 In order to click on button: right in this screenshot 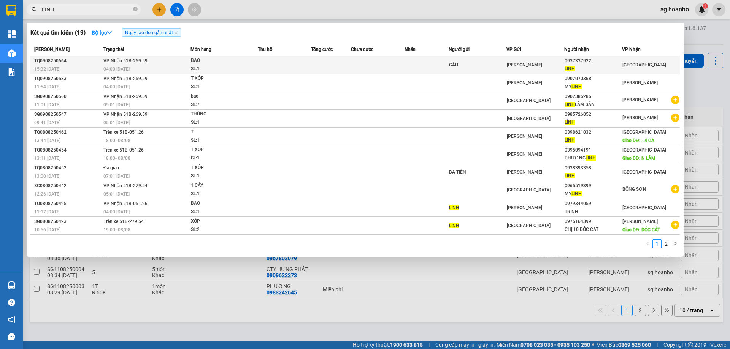, I will do `click(675, 244)`.